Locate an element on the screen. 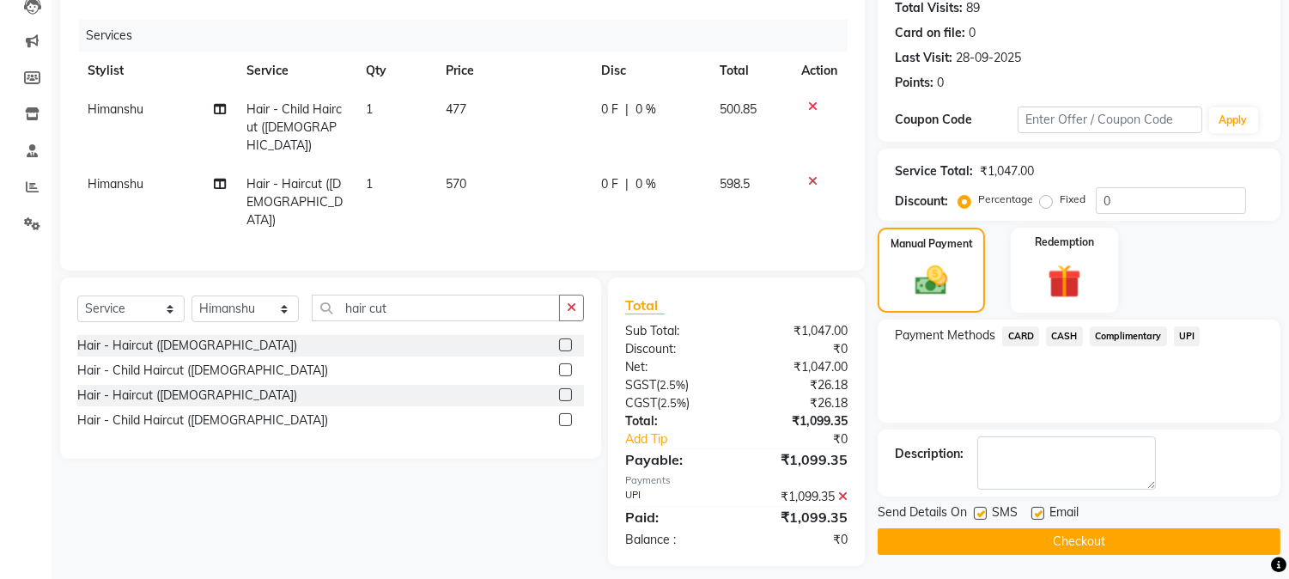 Image resolution: width=1289 pixels, height=579 pixels. img: _gift.svg is located at coordinates (1064, 281).